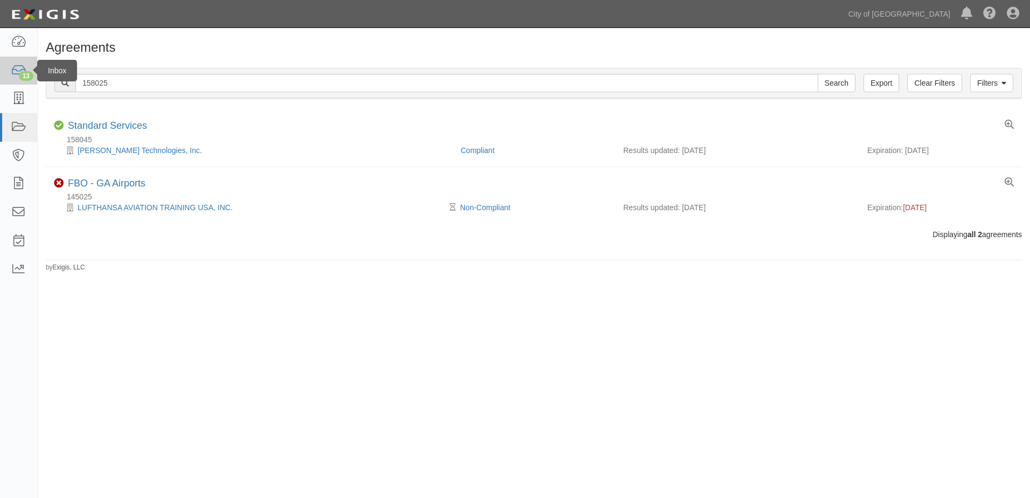 This screenshot has height=498, width=1030. What do you see at coordinates (107, 126) in the screenshot?
I see `a: Standard Services` at bounding box center [107, 126].